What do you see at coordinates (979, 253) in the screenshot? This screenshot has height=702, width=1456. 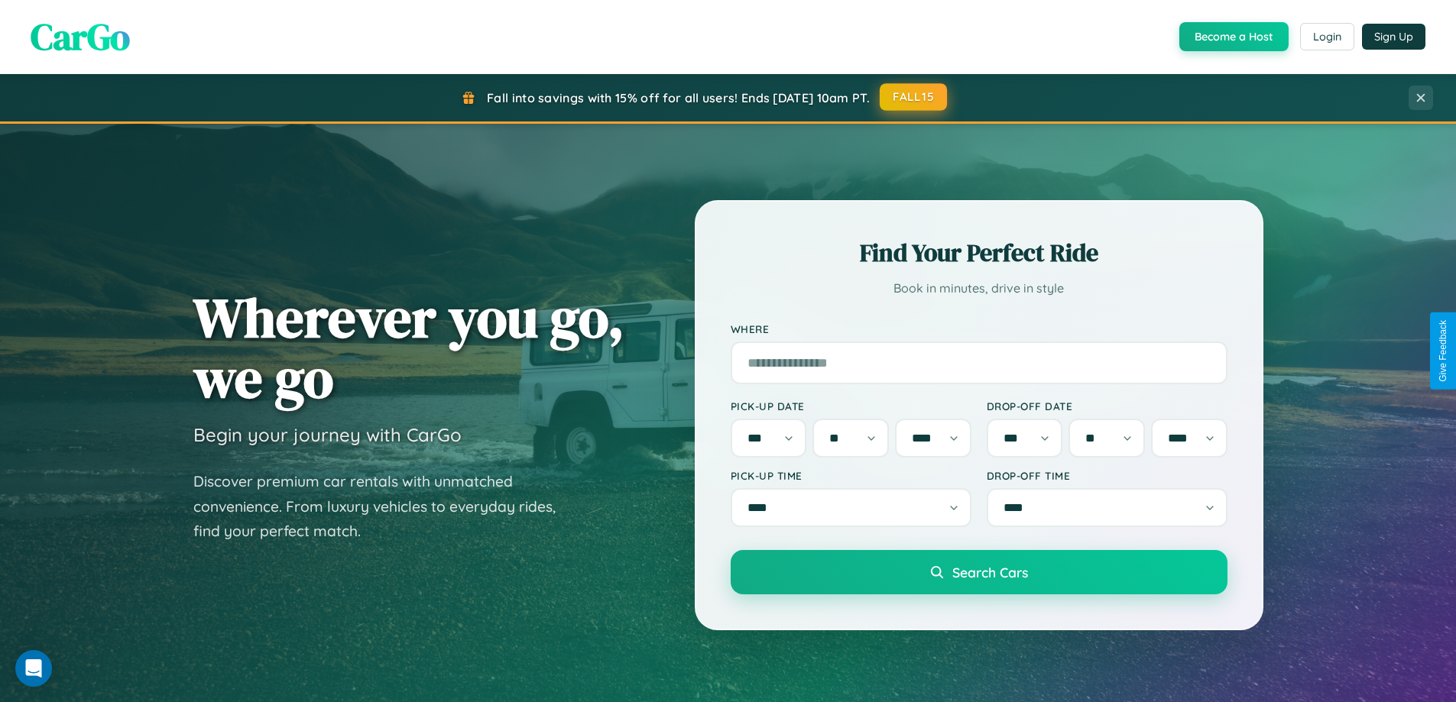 I see `h2: Find Your Perfect Ride` at bounding box center [979, 253].